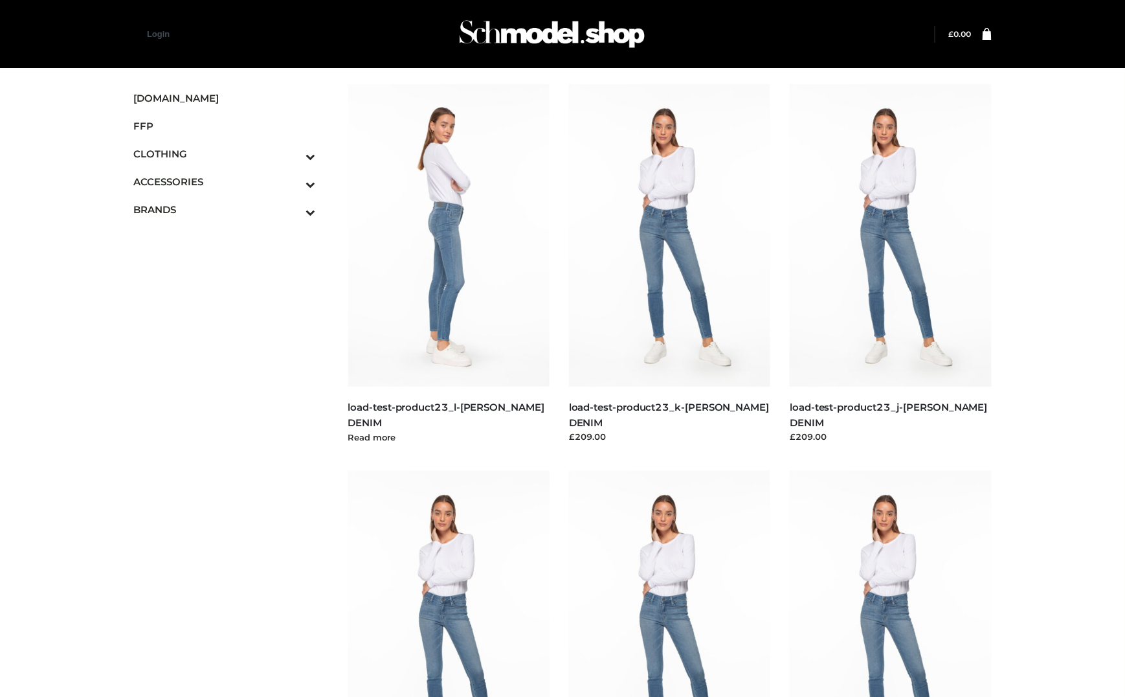 The width and height of the screenshot is (1125, 697). I want to click on a: CLOTHINGToggle Submenu, so click(225, 153).